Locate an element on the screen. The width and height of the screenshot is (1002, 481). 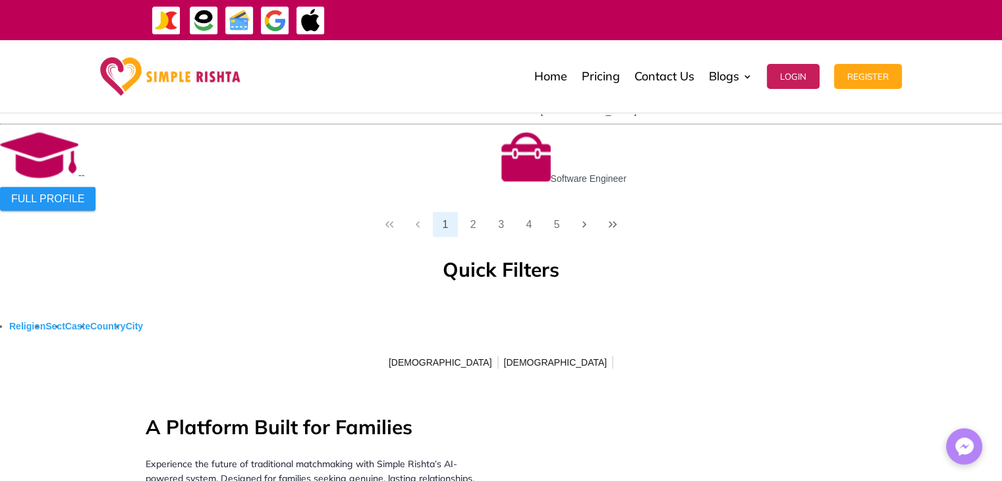
button: Register is located at coordinates (867, 76).